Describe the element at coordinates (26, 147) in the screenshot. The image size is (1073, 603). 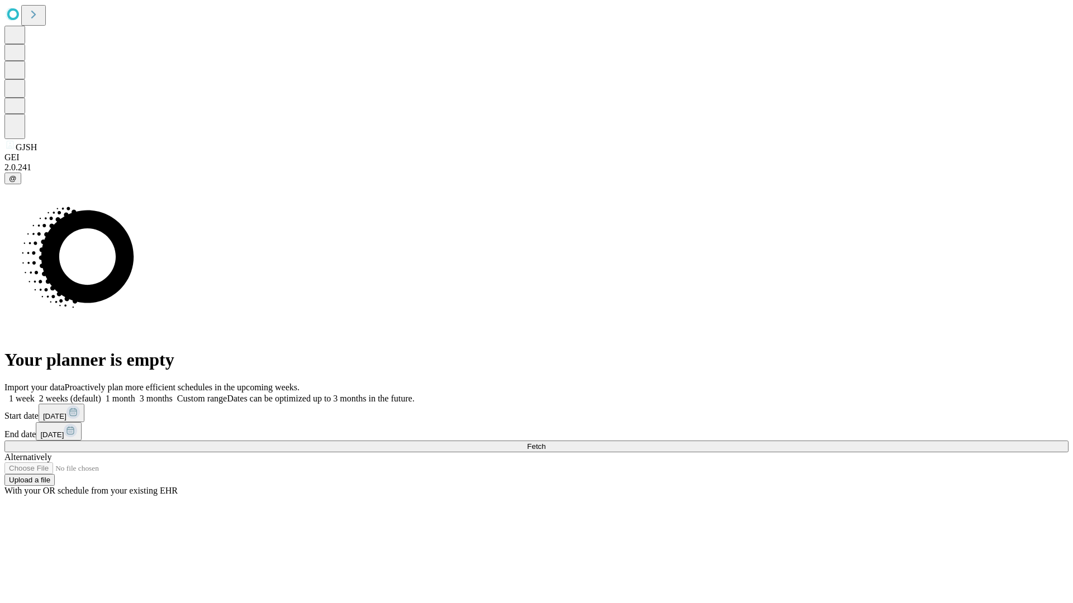
I see `span: GJSH` at that location.